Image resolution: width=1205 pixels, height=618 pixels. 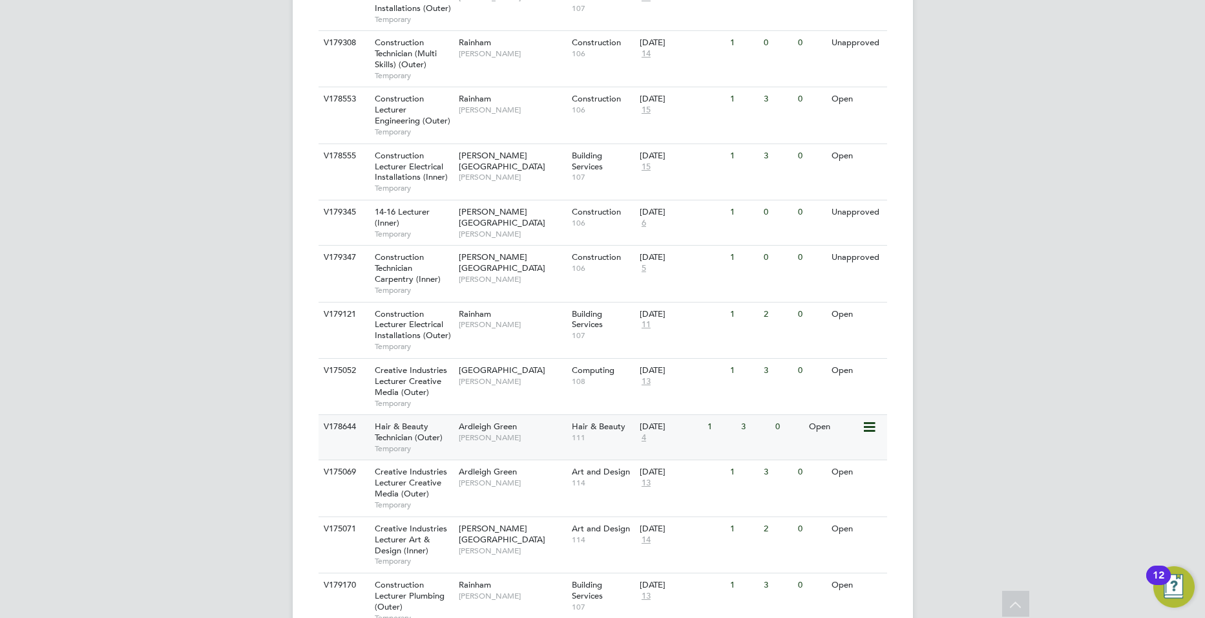 What do you see at coordinates (596, 257) in the screenshot?
I see `span: Construction` at bounding box center [596, 257].